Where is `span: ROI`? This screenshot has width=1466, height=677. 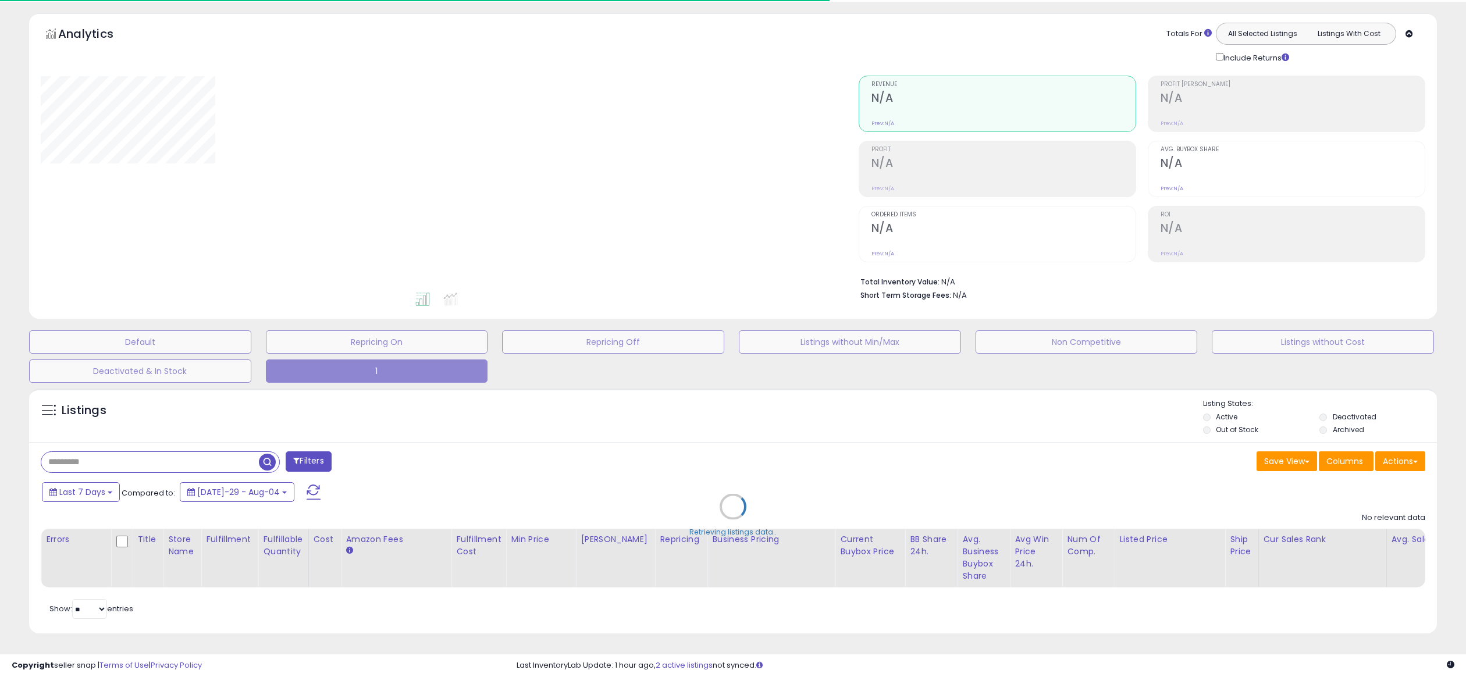 span: ROI is located at coordinates (1293, 215).